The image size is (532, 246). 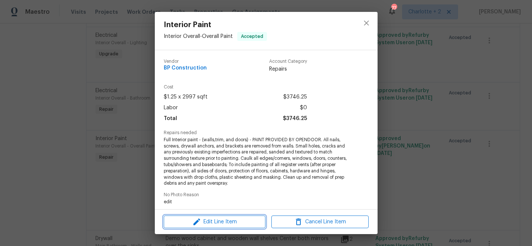 I want to click on button: Edit Line Item, so click(x=215, y=222).